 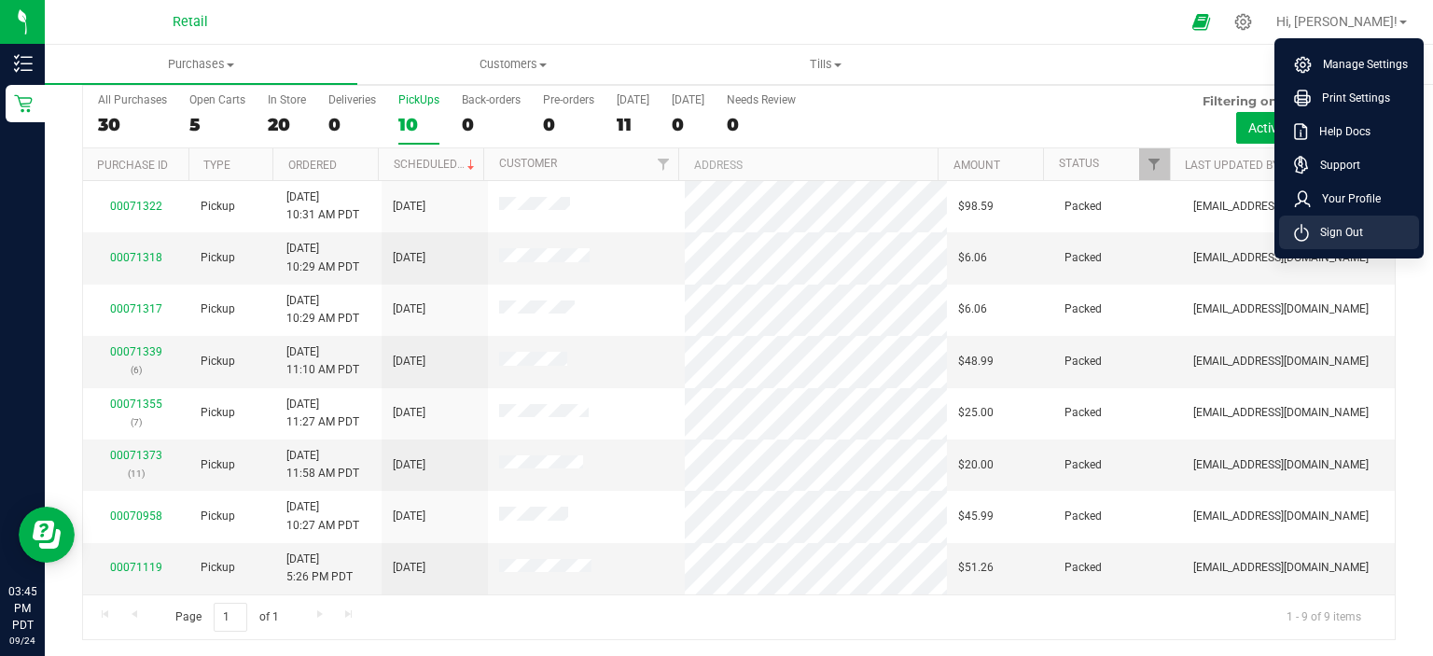 I want to click on a: Ordered, so click(x=313, y=165).